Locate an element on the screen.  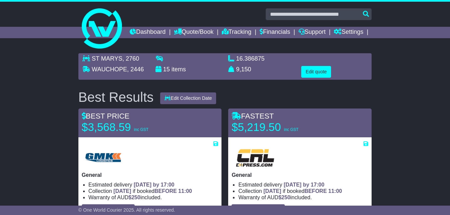
img: CRL: General is located at coordinates (255, 158).